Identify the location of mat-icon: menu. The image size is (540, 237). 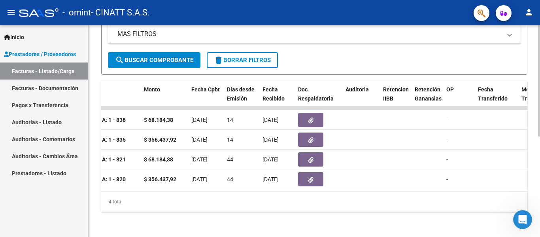
(11, 12).